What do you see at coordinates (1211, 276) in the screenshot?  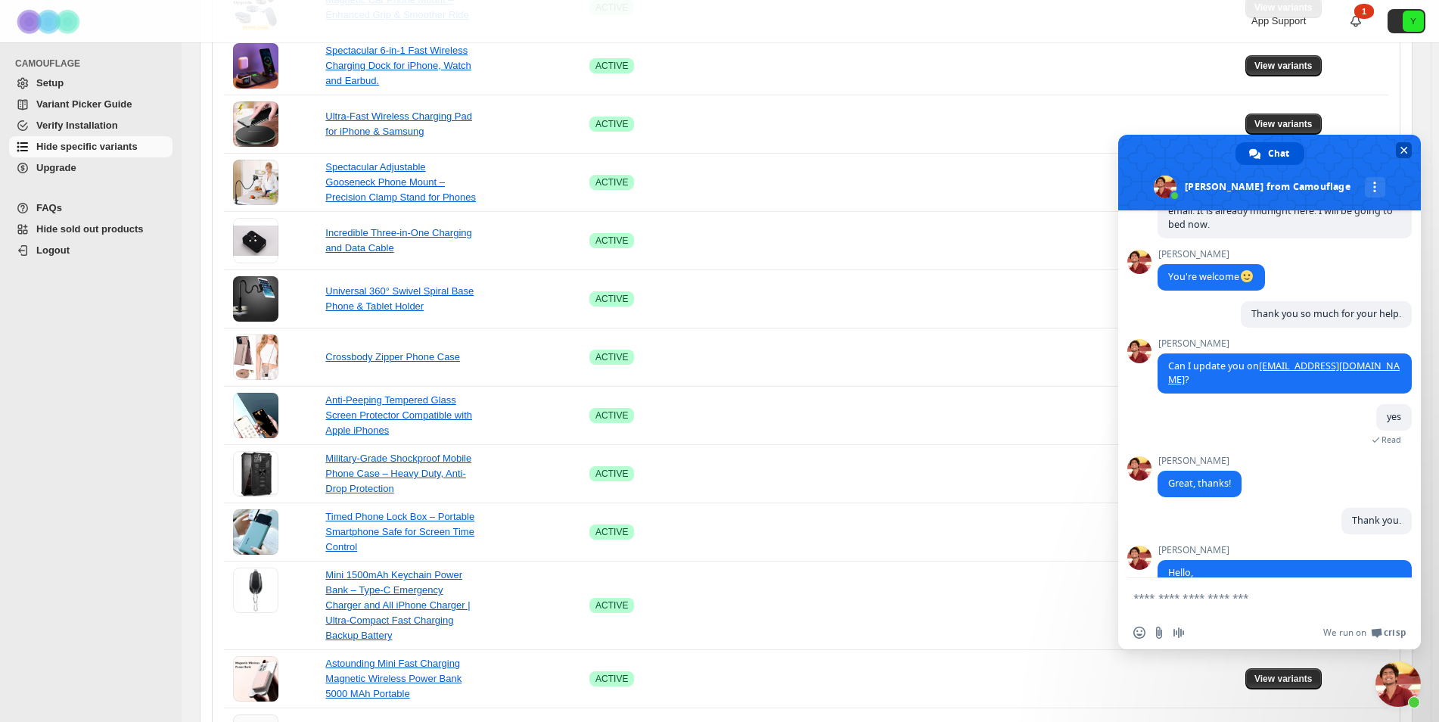 I see `span: You're welcome` at bounding box center [1211, 276].